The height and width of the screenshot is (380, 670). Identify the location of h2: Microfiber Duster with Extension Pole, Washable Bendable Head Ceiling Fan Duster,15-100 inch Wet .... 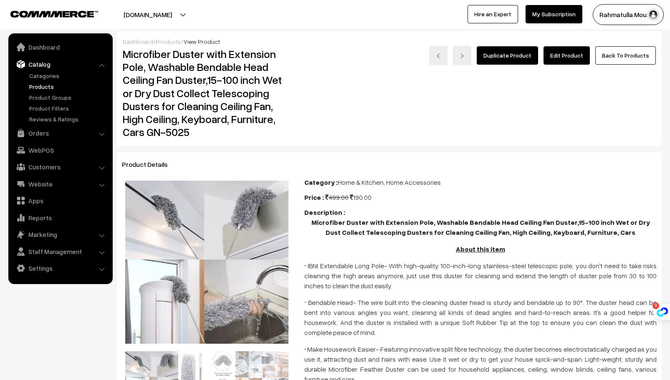
(208, 93).